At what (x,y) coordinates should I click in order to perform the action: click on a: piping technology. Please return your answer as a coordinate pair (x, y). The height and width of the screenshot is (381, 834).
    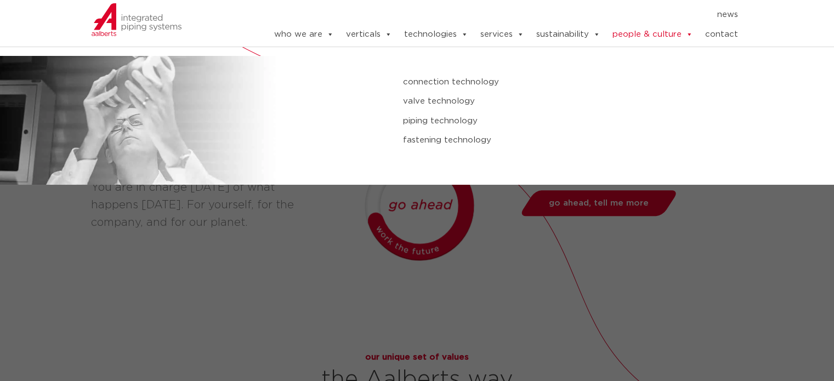
    Looking at the image, I should click on (559, 121).